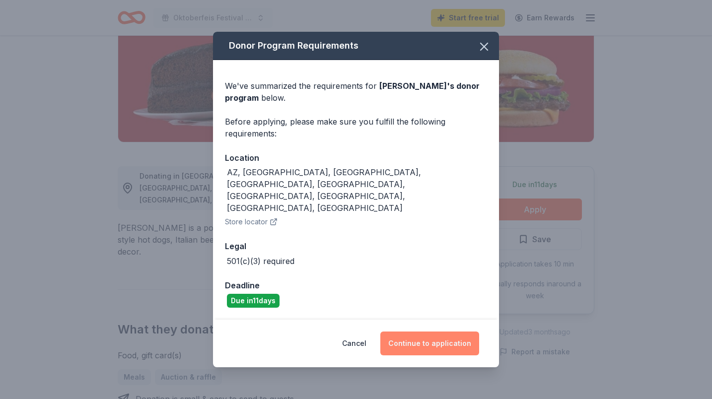  I want to click on div: Legal, so click(356, 246).